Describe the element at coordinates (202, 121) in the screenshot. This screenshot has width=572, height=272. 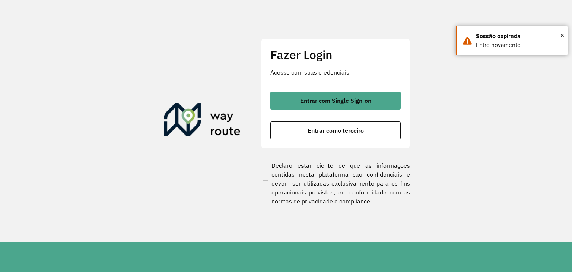
I see `img: Roteirizador AmbevTech` at that location.